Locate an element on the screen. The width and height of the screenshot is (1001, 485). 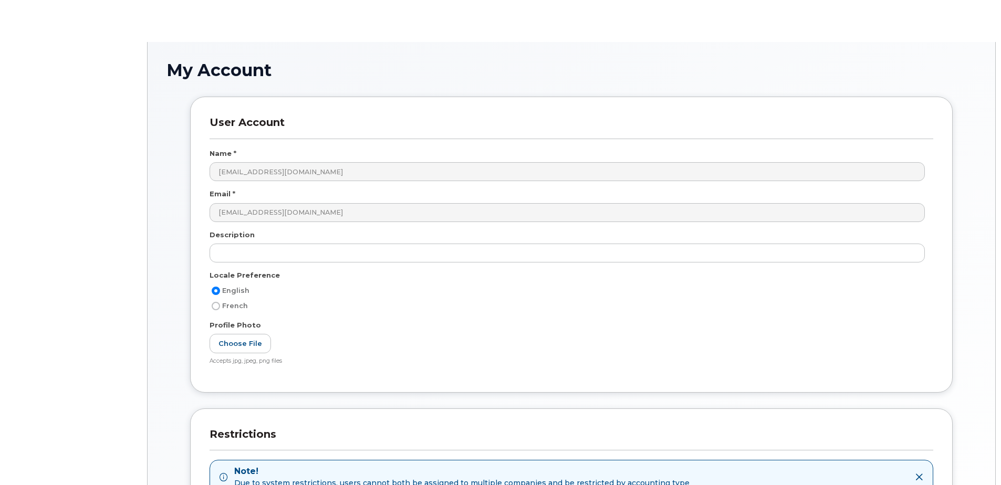
label: Description is located at coordinates (232, 235).